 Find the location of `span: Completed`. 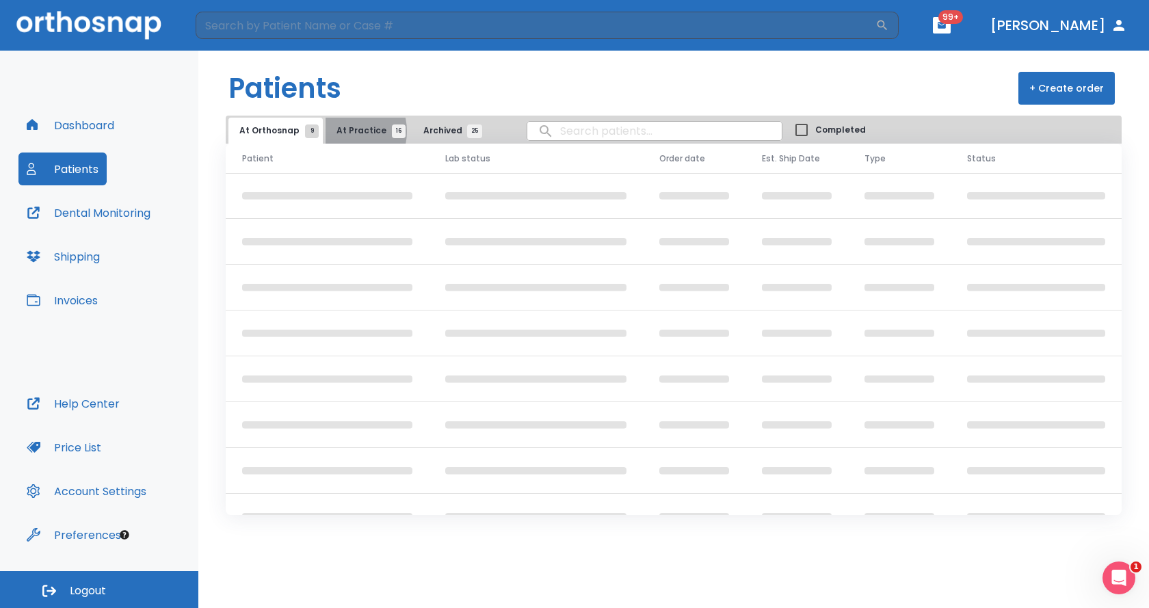

span: Completed is located at coordinates (840, 130).